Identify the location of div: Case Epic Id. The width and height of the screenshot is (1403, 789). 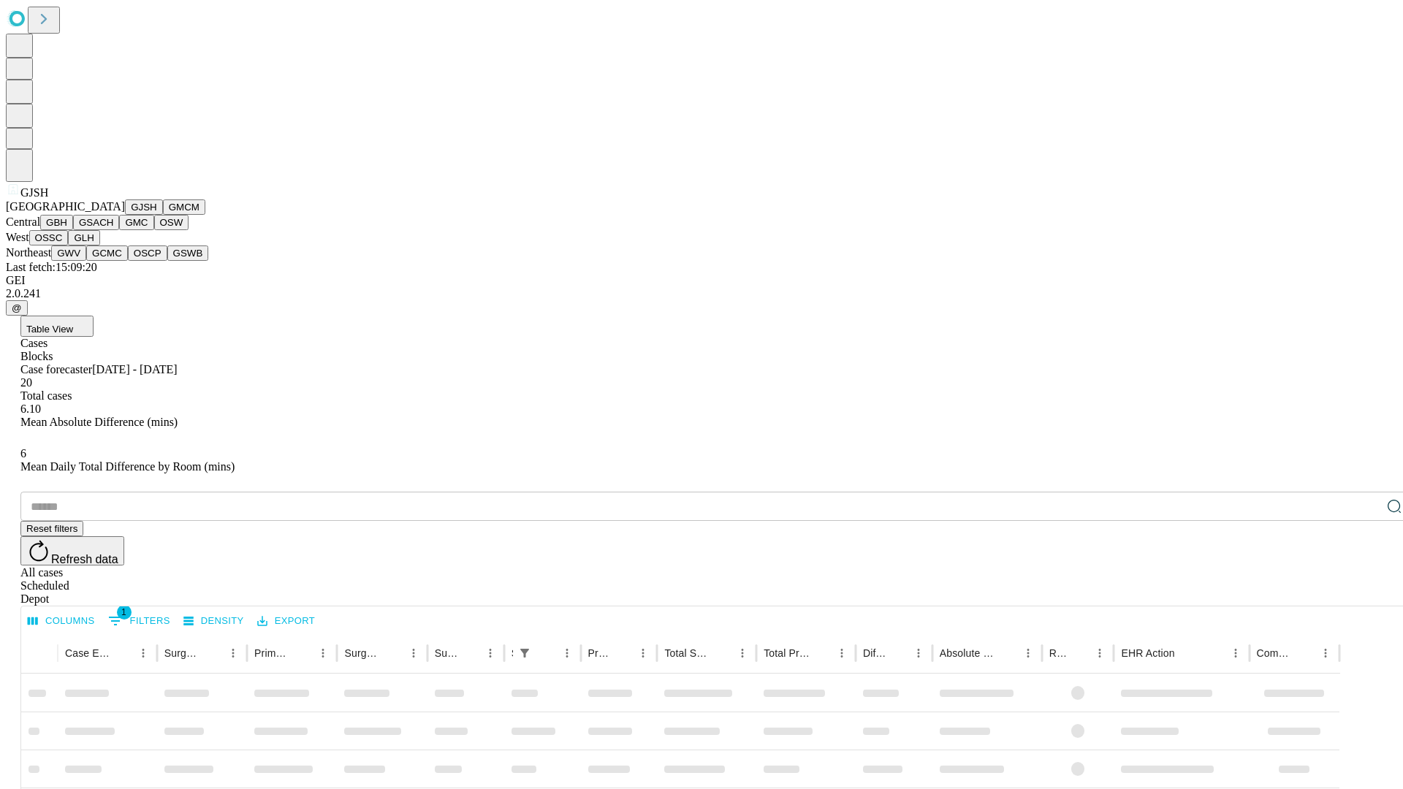
(88, 653).